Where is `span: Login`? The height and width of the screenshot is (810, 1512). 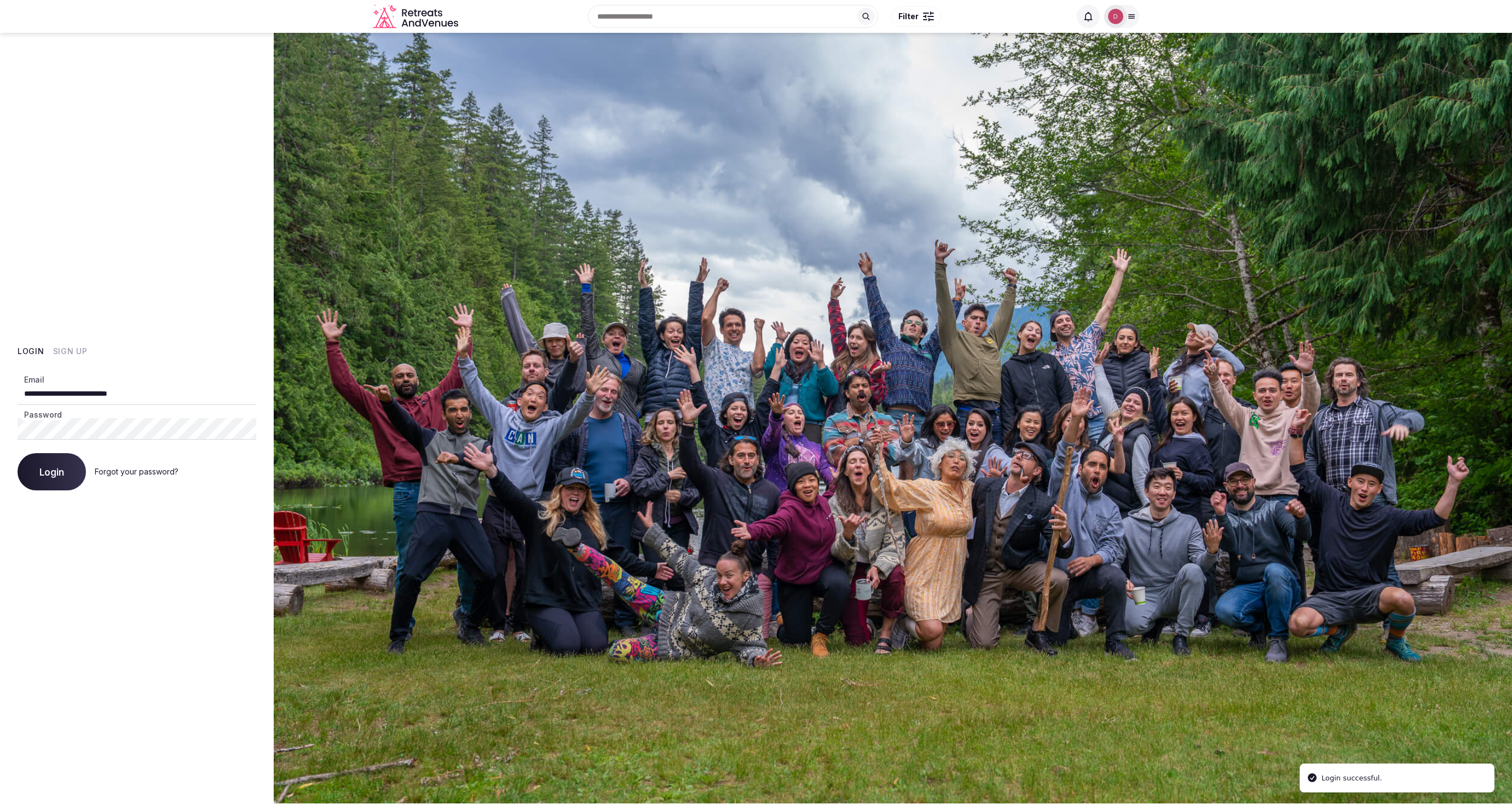
span: Login is located at coordinates (52, 472).